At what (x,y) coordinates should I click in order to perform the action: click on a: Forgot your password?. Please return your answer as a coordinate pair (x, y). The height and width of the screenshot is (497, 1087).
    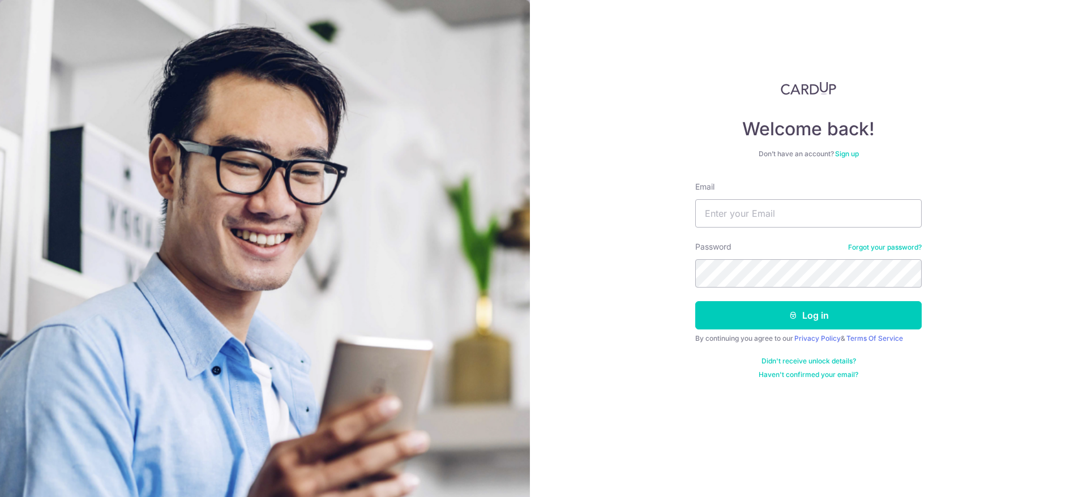
    Looking at the image, I should click on (885, 247).